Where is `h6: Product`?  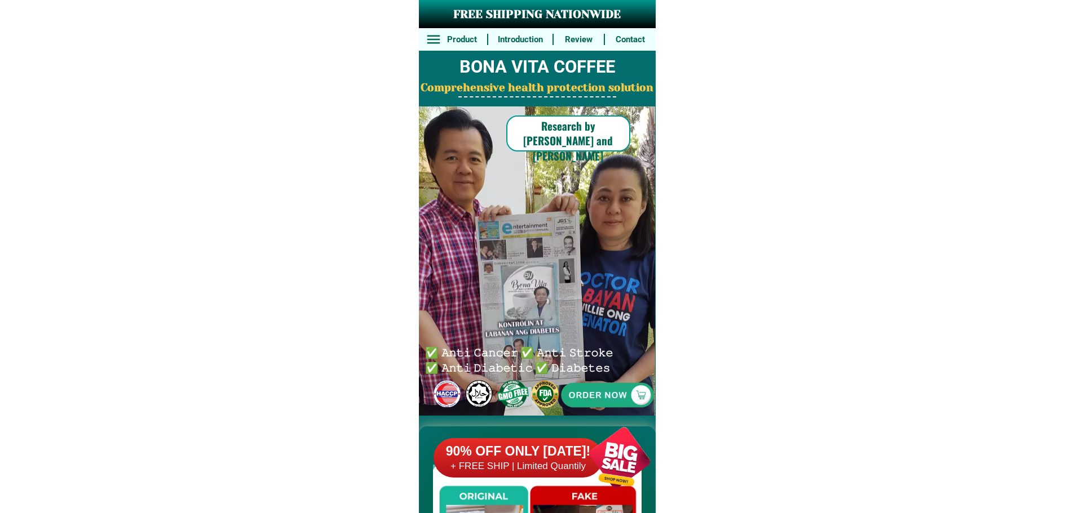 h6: Product is located at coordinates (462, 39).